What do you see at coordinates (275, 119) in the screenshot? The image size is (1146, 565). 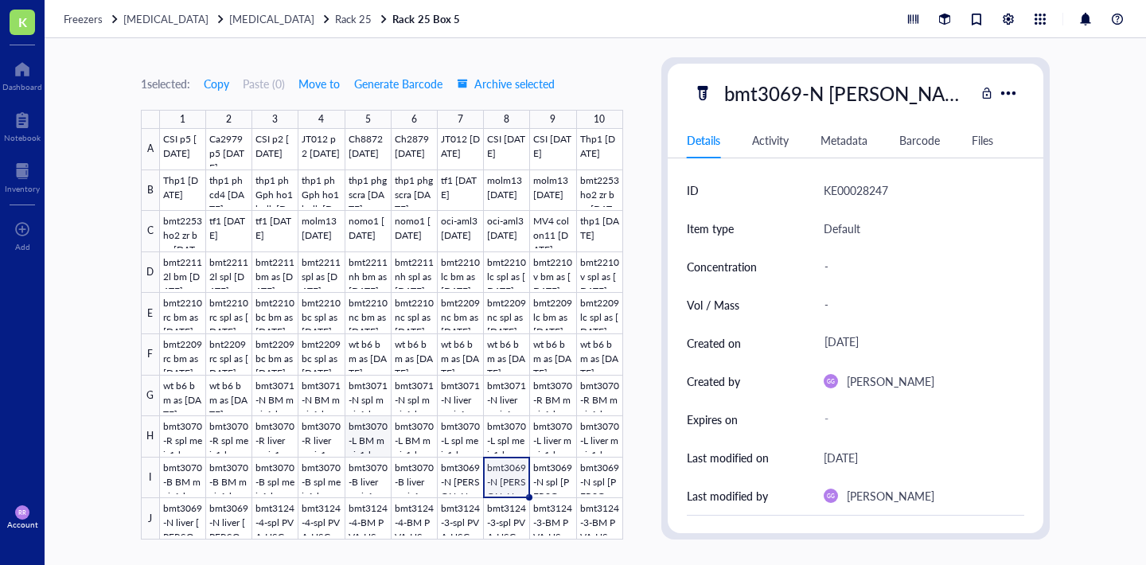 I see `div: 3` at bounding box center [275, 119].